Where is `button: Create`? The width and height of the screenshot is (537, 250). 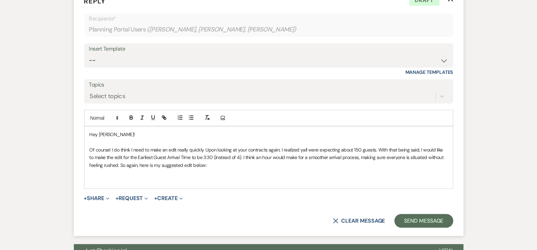 button: Create is located at coordinates (168, 198).